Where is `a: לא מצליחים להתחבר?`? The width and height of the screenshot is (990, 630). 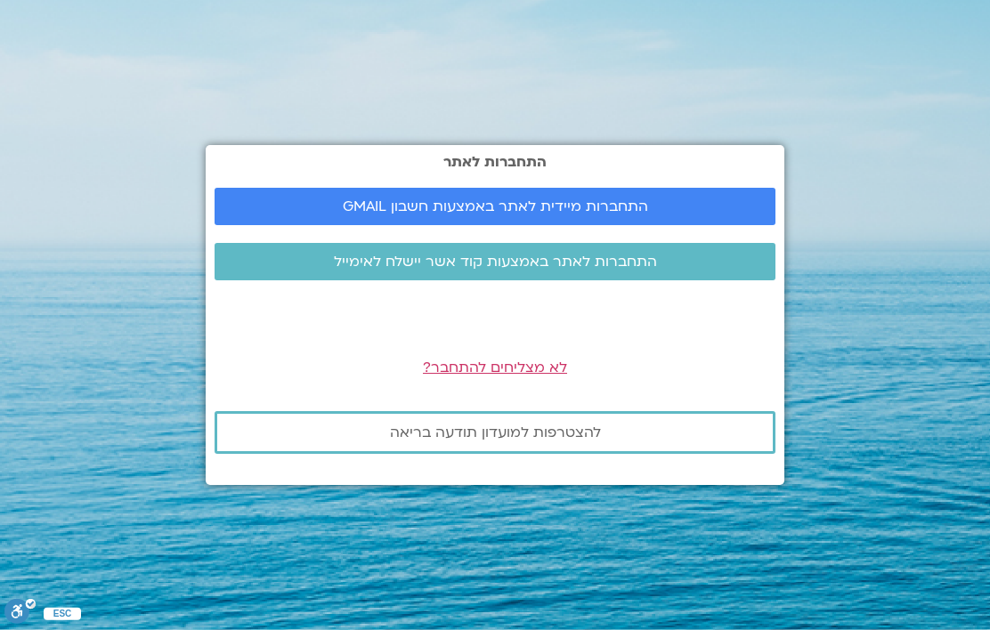 a: לא מצליחים להתחבר? is located at coordinates (495, 368).